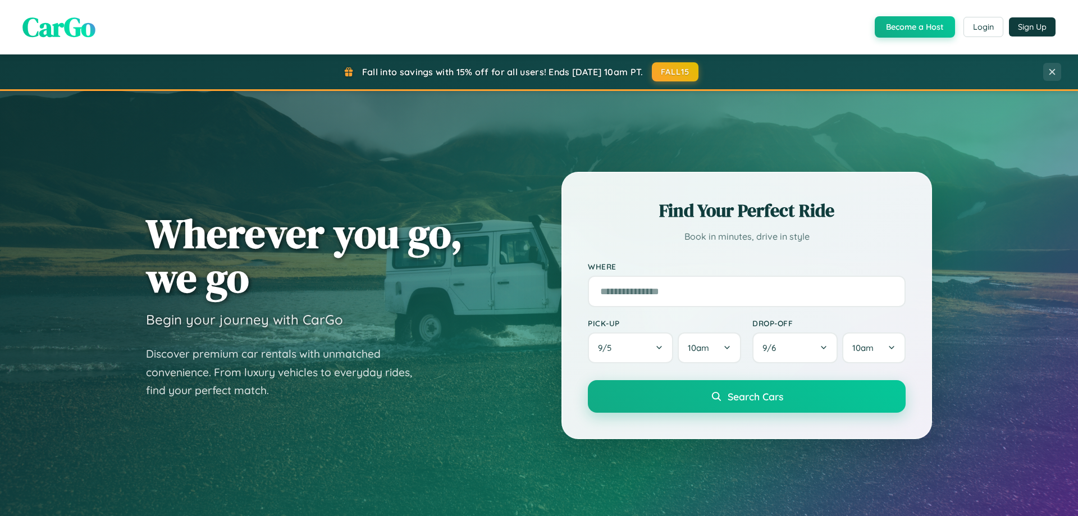 Image resolution: width=1078 pixels, height=516 pixels. What do you see at coordinates (244, 320) in the screenshot?
I see `h3: Begin your journey with CarGo` at bounding box center [244, 320].